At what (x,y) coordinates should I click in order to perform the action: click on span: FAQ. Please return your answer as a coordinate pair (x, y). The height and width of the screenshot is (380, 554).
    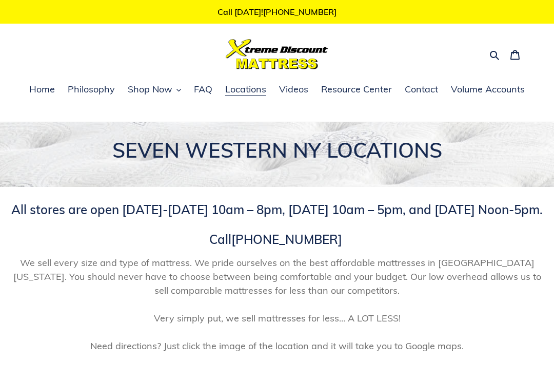
    Looking at the image, I should click on (203, 89).